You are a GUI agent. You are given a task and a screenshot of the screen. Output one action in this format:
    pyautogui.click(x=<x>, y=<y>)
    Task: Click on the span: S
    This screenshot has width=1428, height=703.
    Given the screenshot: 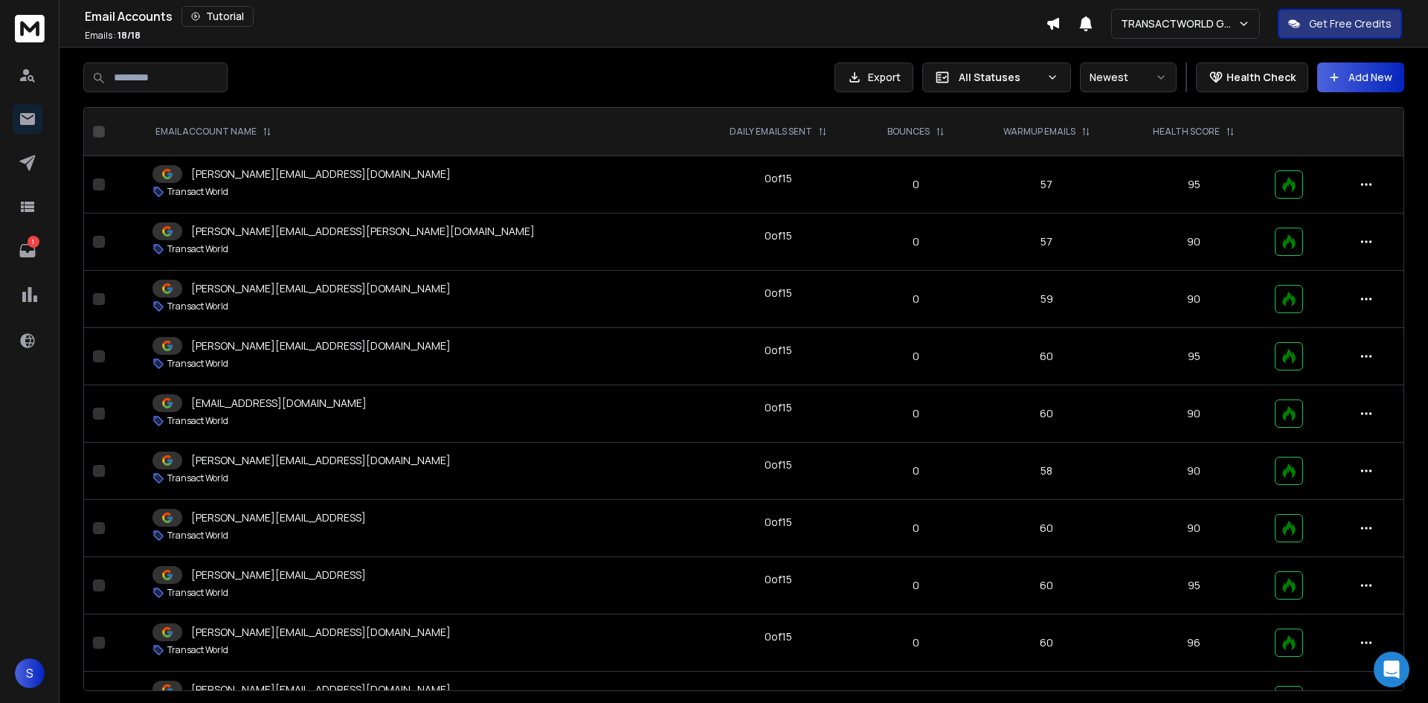 What is the action you would take?
    pyautogui.click(x=30, y=673)
    